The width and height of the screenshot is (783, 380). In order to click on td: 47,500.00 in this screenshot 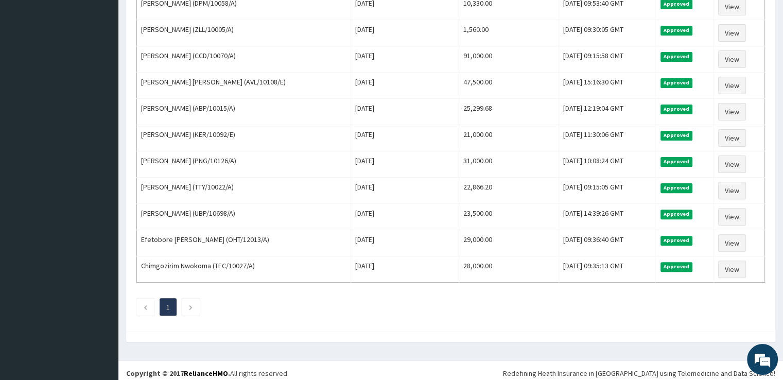, I will do `click(509, 86)`.